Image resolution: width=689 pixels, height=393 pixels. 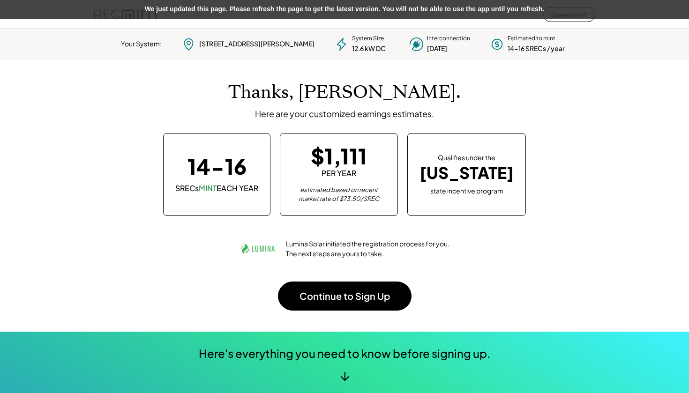 I want to click on div: Interconnection, so click(x=449, y=38).